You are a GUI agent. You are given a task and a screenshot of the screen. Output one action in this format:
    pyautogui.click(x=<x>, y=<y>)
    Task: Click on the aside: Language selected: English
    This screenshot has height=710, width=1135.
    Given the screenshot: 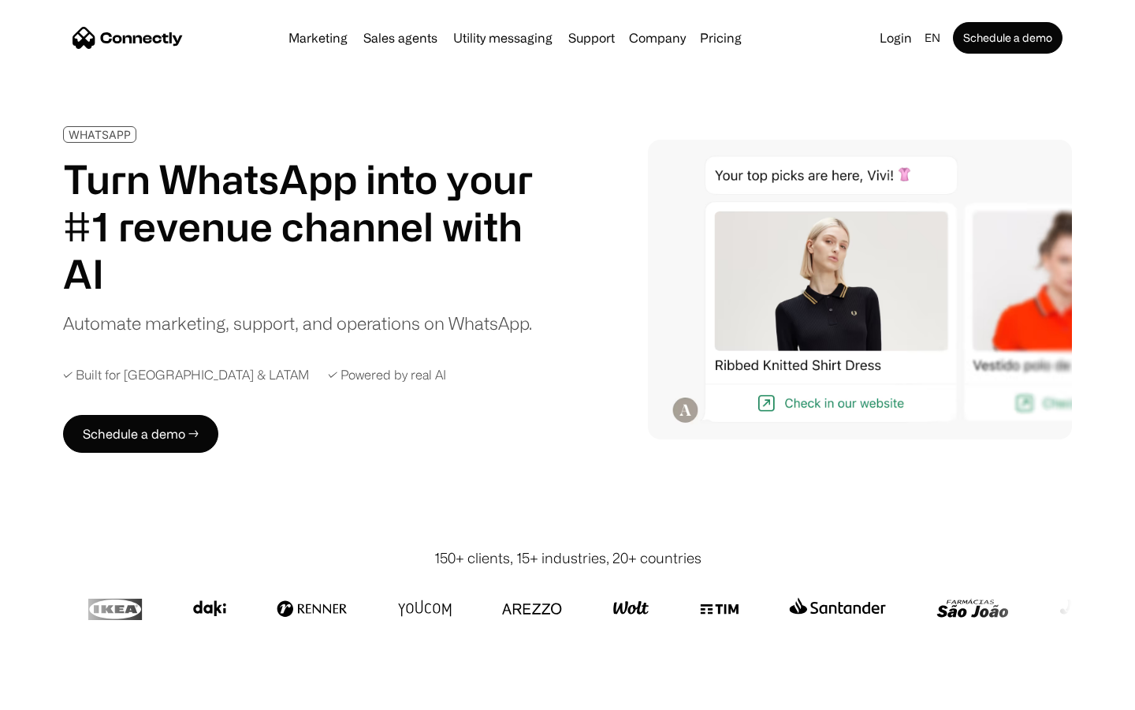 What is the action you would take?
    pyautogui.click(x=55, y=692)
    